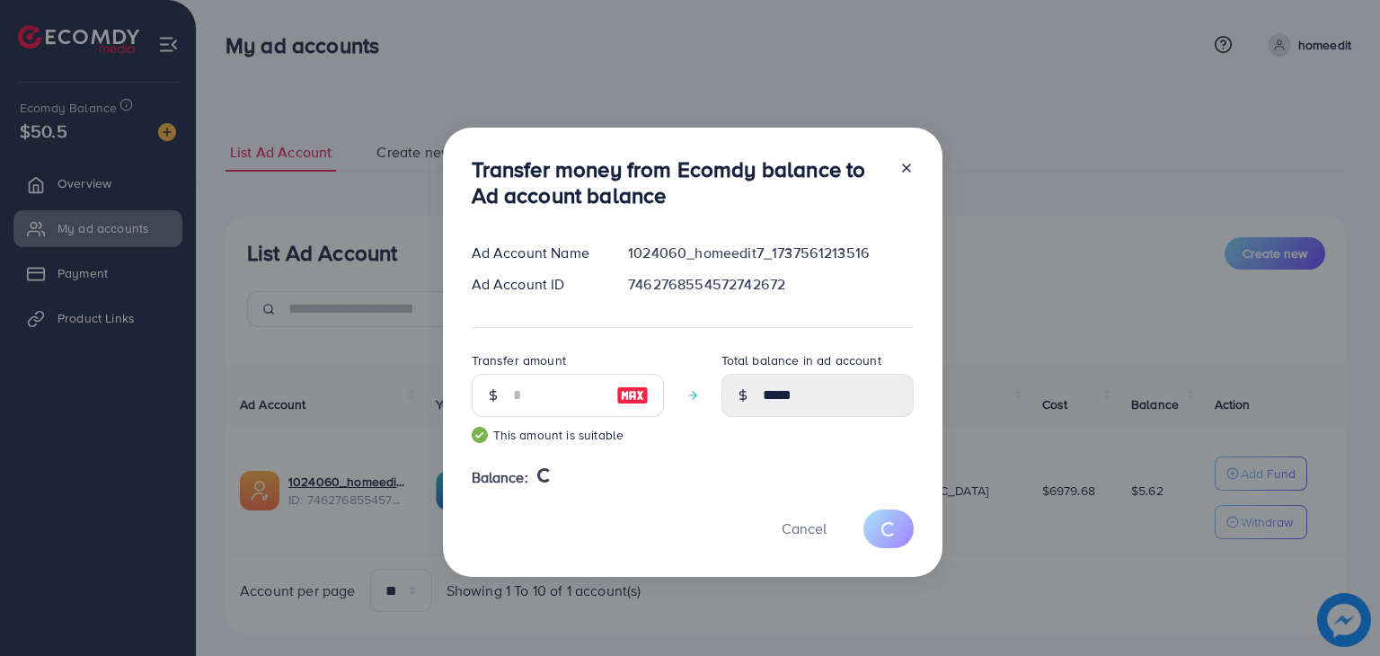 The image size is (1380, 656). Describe the element at coordinates (804, 528) in the screenshot. I see `button: Cancel` at that location.